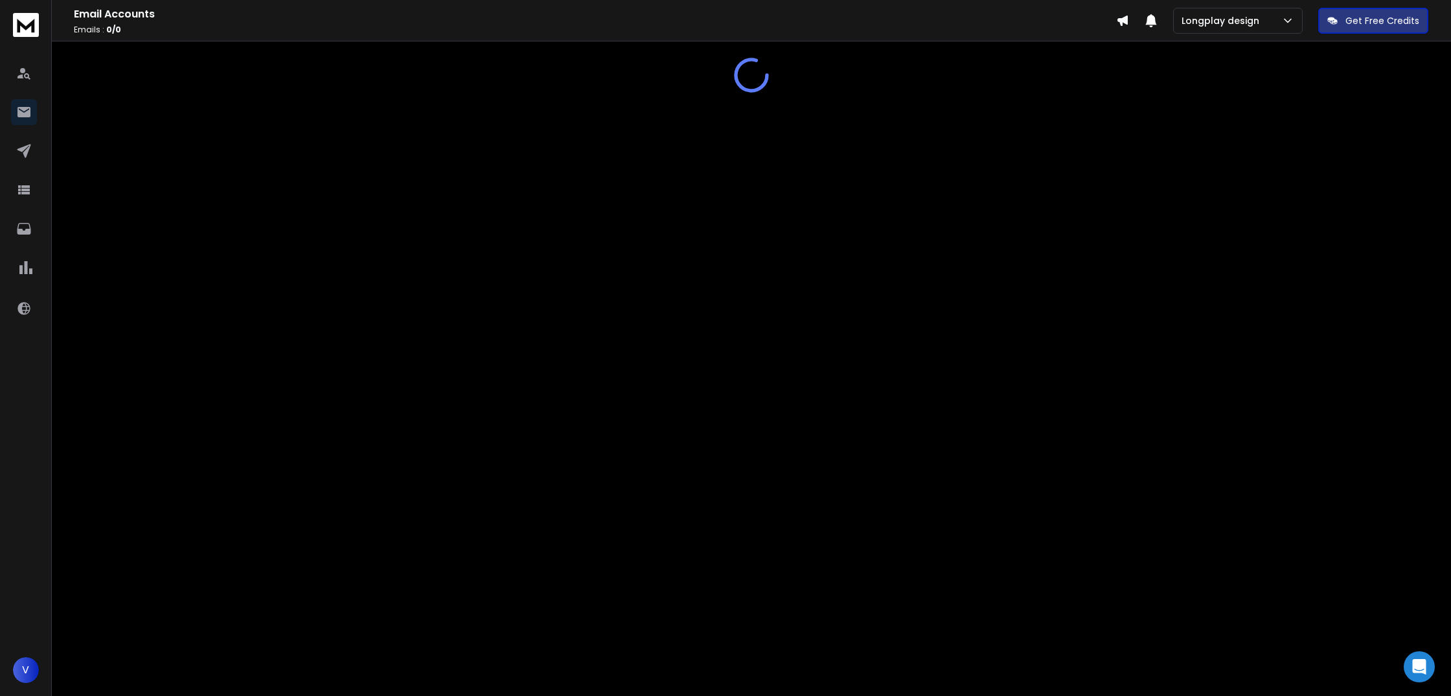 Image resolution: width=1451 pixels, height=696 pixels. Describe the element at coordinates (1383, 21) in the screenshot. I see `p: Get Free Credits` at that location.